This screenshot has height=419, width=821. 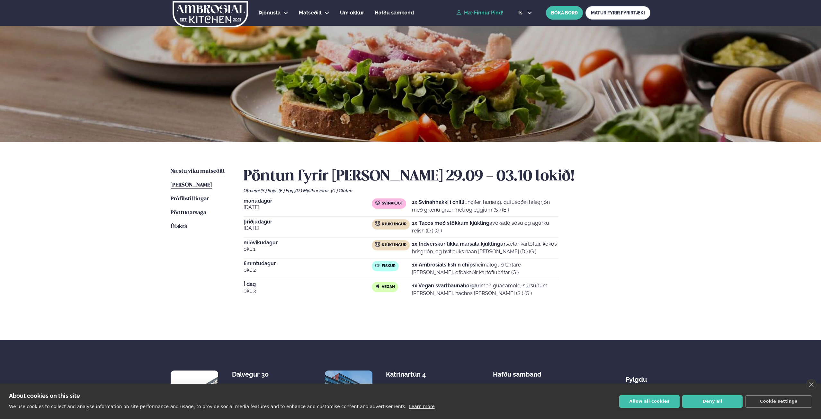 What do you see at coordinates (712, 402) in the screenshot?
I see `button: Deny all` at bounding box center [712, 402].